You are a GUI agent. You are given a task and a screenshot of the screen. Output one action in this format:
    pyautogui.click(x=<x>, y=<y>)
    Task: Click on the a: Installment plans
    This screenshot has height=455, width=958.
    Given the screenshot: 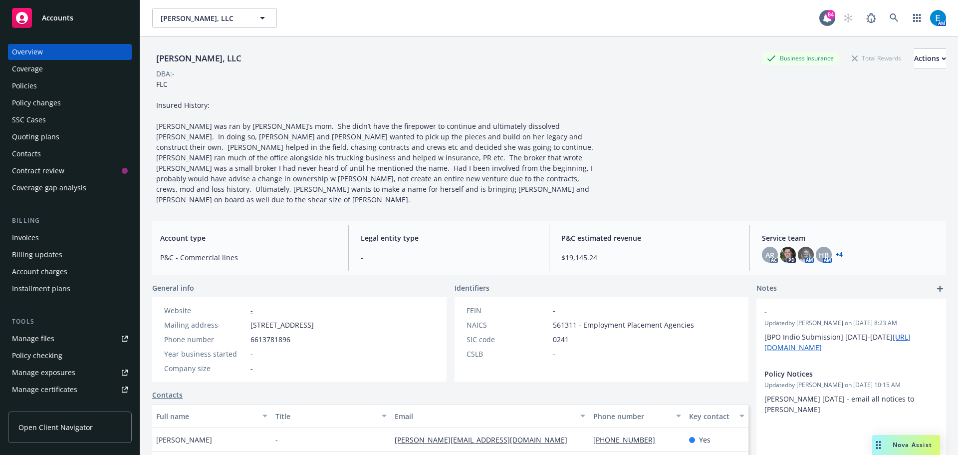 What is the action you would take?
    pyautogui.click(x=70, y=289)
    